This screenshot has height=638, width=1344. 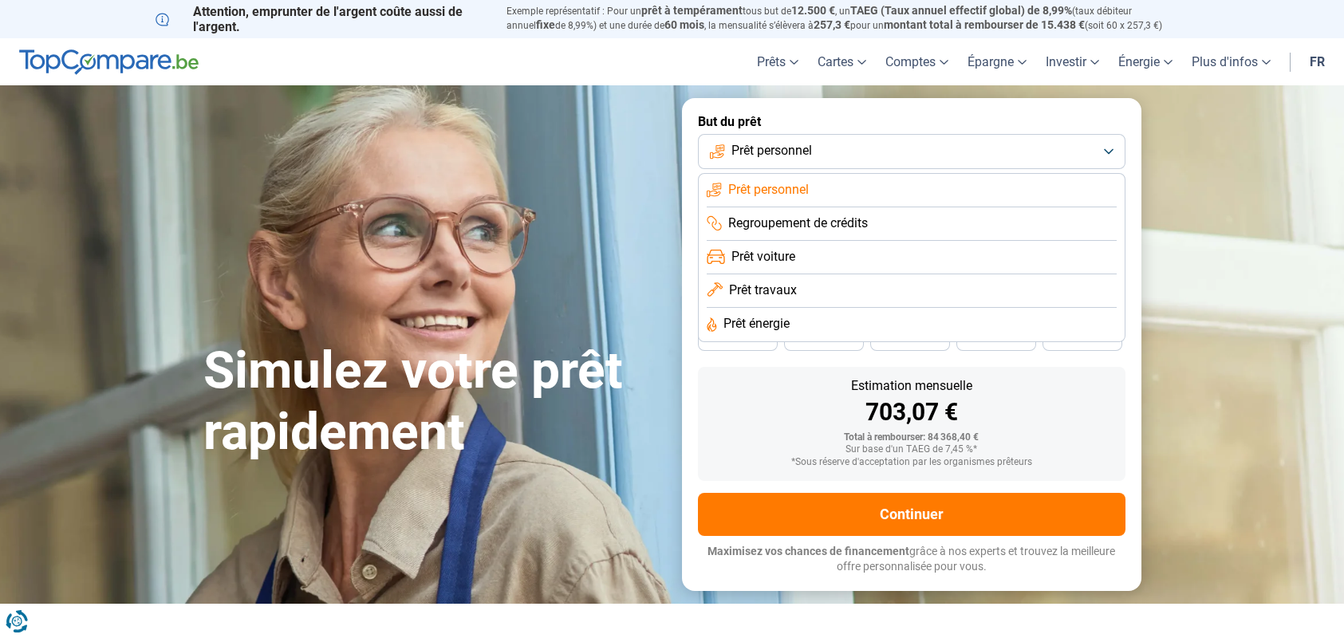 I want to click on span: 12.500 €, so click(x=813, y=10).